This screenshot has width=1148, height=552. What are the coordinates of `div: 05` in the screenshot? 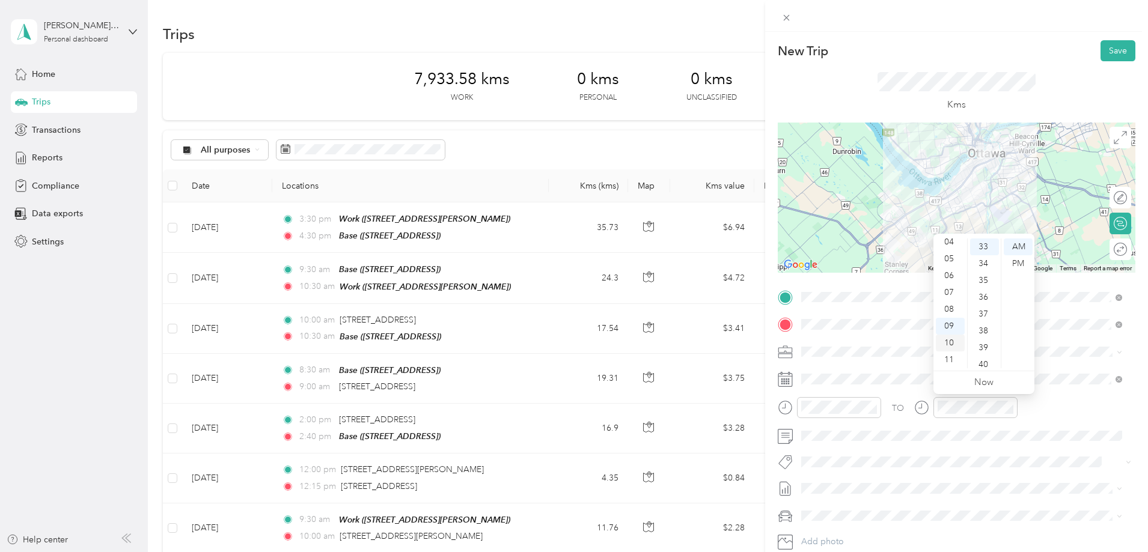 It's located at (950, 259).